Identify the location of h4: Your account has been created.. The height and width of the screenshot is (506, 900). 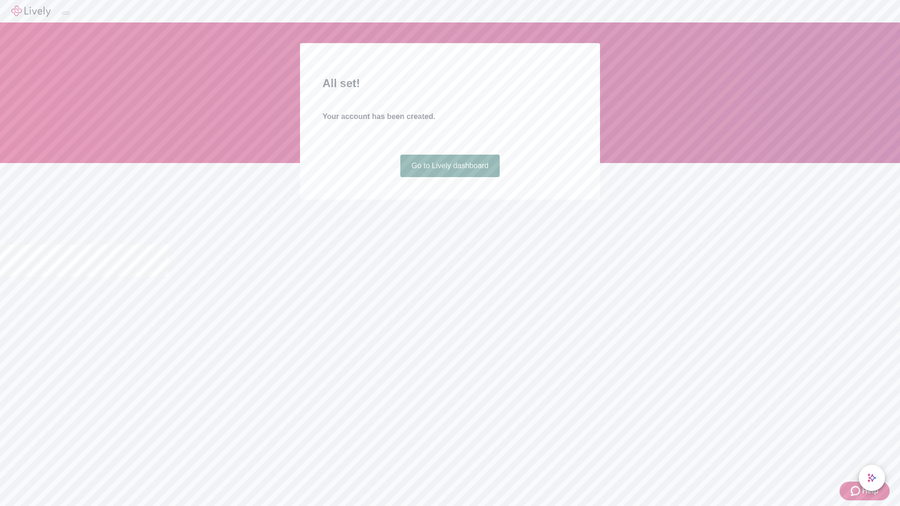
(450, 117).